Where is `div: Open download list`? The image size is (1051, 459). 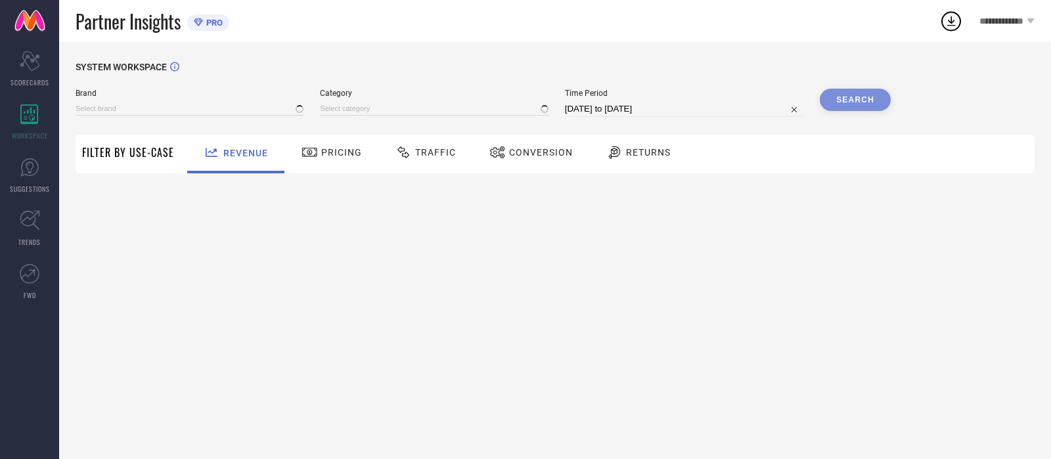 div: Open download list is located at coordinates (951, 21).